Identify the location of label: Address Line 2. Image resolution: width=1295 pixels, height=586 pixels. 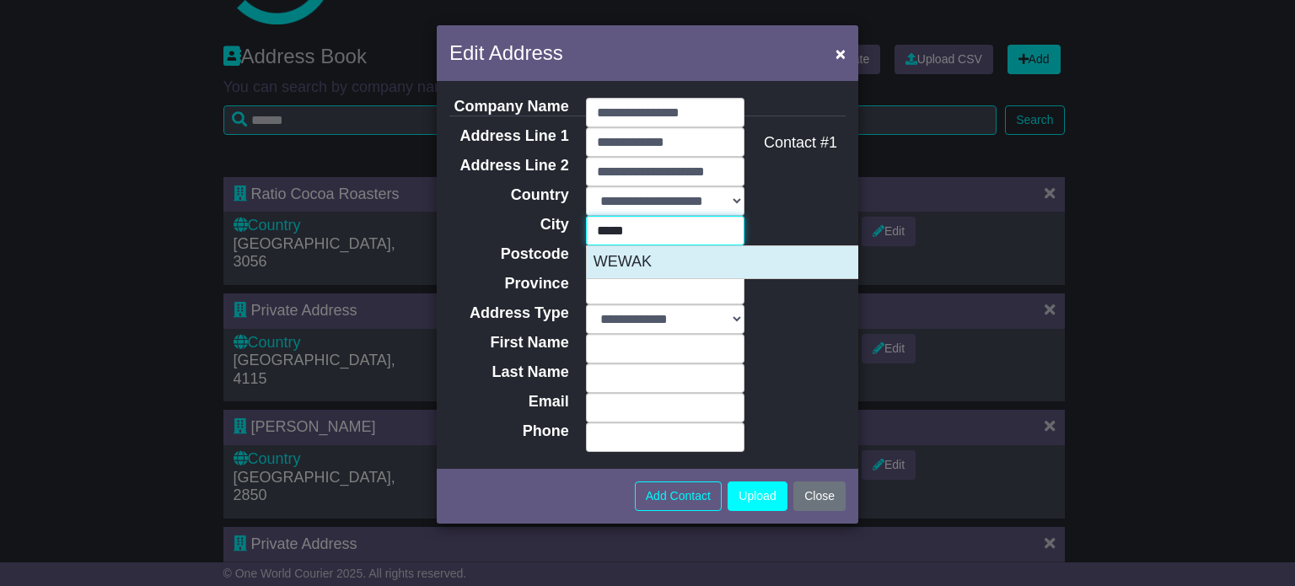
(507, 166).